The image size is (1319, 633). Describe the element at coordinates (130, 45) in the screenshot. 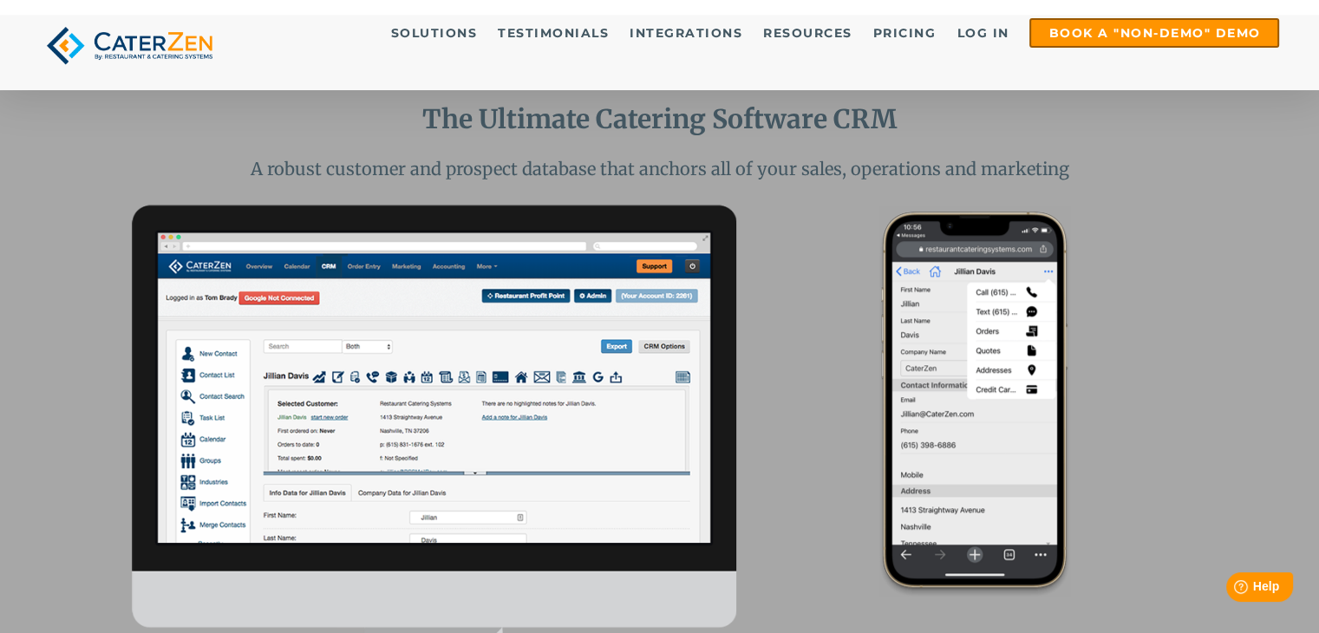

I see `img: caterzen` at that location.